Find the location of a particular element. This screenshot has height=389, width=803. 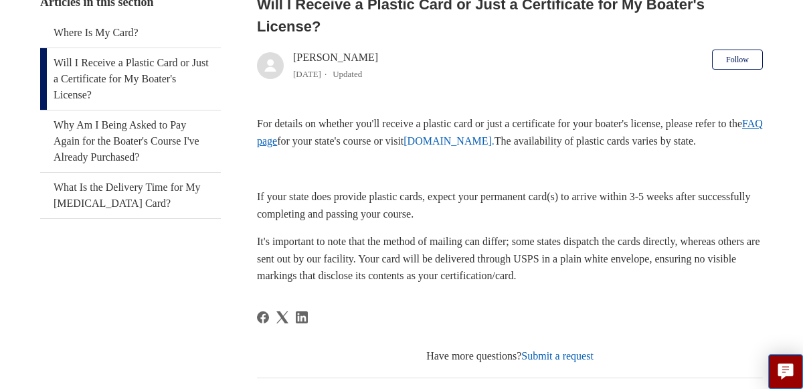

a: FAQ page is located at coordinates (510, 132).